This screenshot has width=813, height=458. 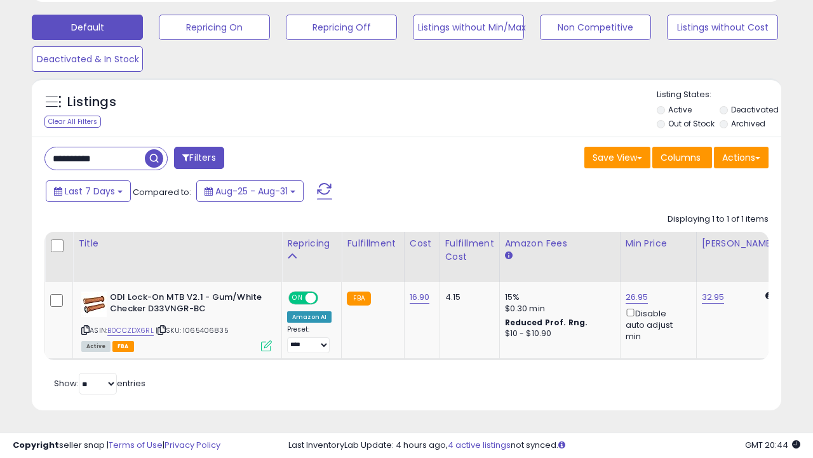 What do you see at coordinates (468, 27) in the screenshot?
I see `button: Listings without Min/Max` at bounding box center [468, 27].